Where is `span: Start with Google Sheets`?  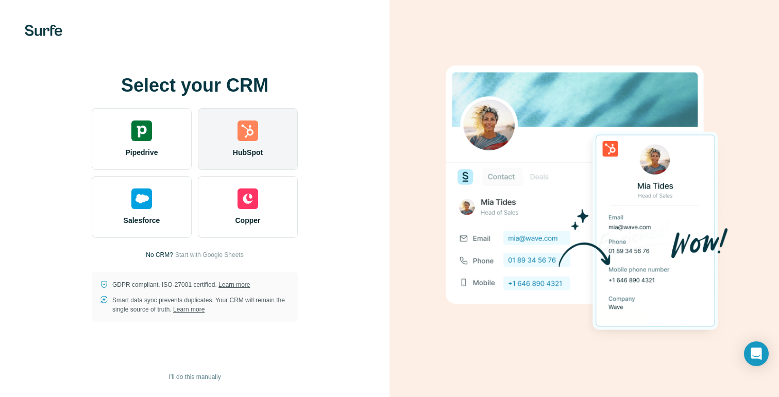 span: Start with Google Sheets is located at coordinates (209, 255).